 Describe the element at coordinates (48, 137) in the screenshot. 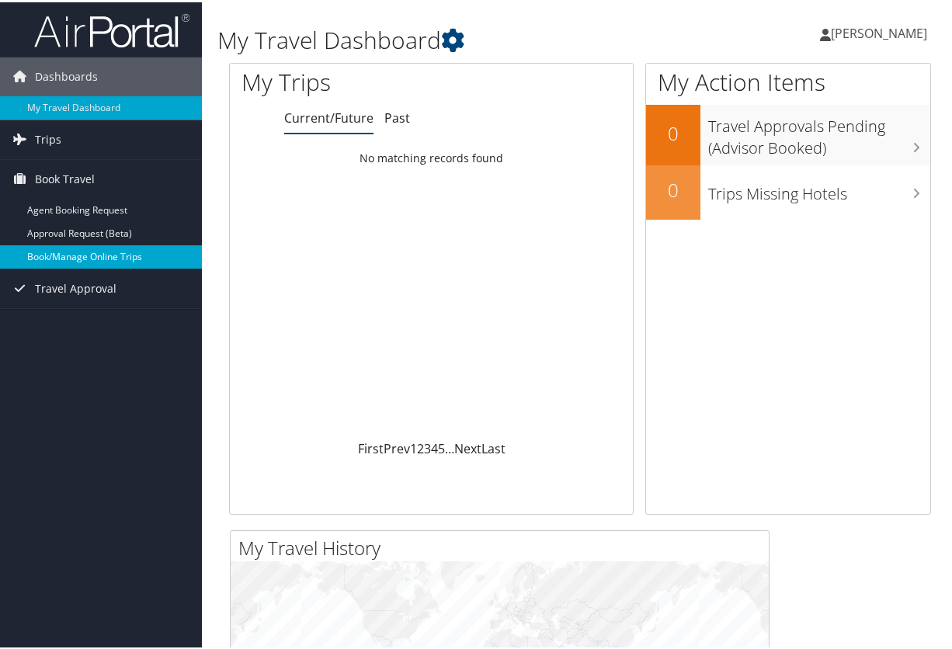

I see `span: Trips` at that location.